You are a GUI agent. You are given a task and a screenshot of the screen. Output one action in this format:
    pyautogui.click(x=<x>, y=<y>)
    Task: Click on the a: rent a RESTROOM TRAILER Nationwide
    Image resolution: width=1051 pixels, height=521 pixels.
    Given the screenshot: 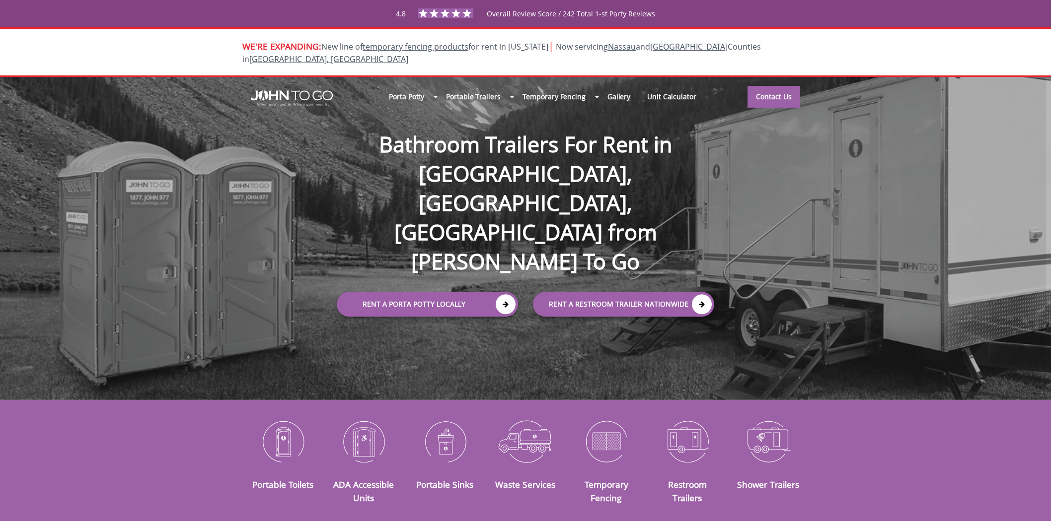 What is the action you would take?
    pyautogui.click(x=623, y=304)
    